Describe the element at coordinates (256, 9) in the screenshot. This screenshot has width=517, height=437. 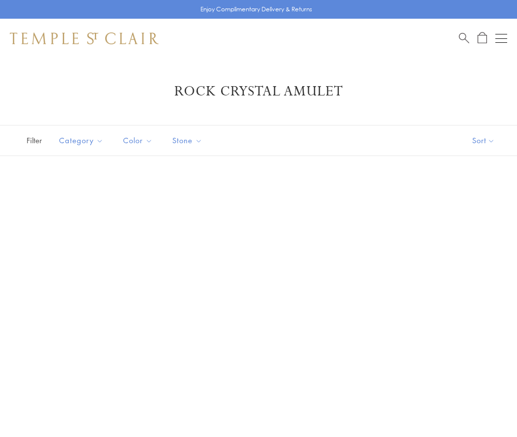
I see `p: Enjoy Complimentary Delivery & Returns` at that location.